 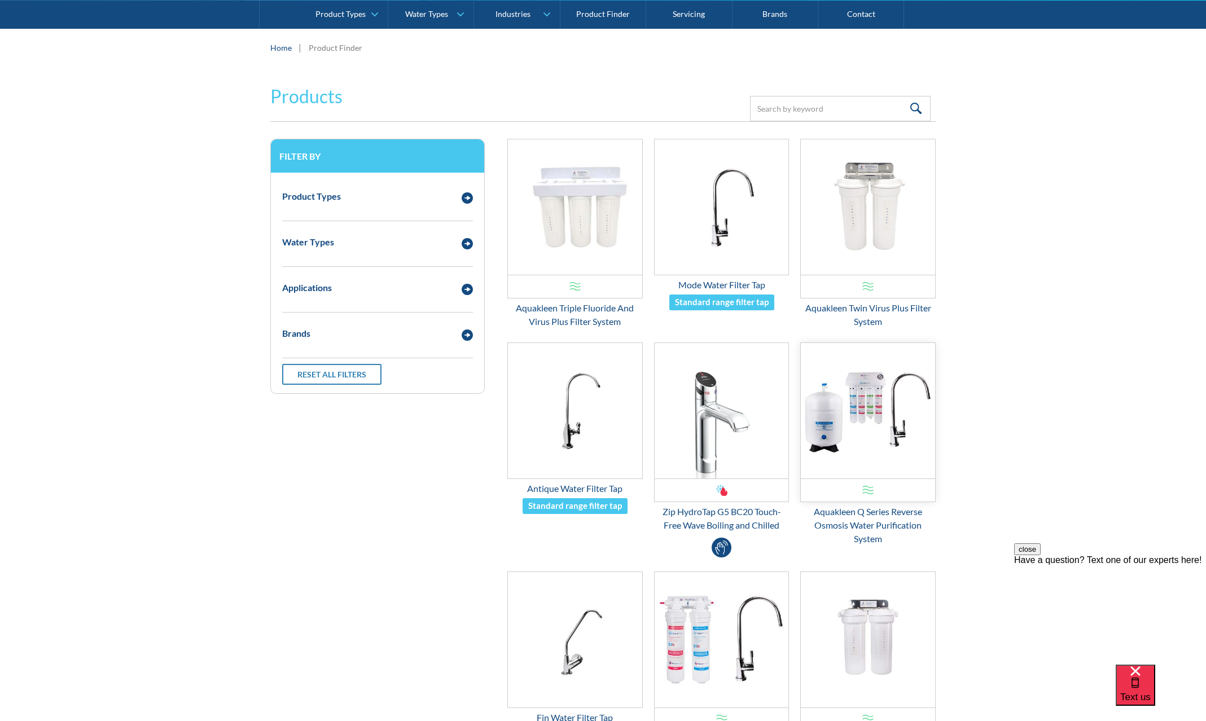 I want to click on div: Product Finder, so click(x=335, y=47).